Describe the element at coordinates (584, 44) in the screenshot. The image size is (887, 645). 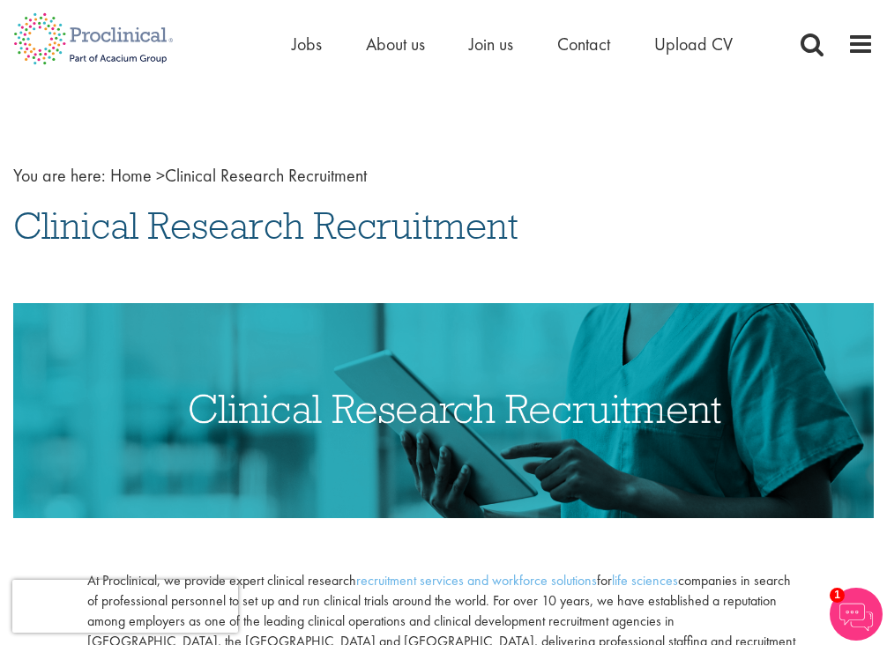
I see `a: Contact` at that location.